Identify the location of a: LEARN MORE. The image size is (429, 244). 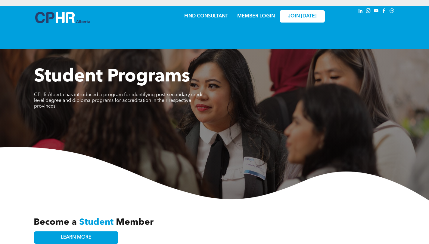
(76, 238).